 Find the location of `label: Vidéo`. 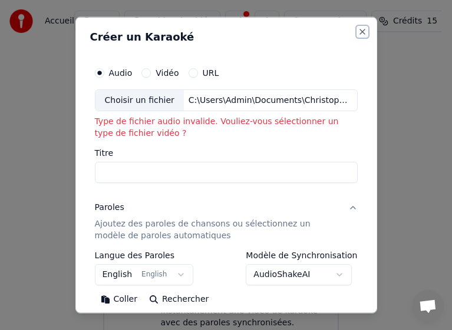

label: Vidéo is located at coordinates (167, 72).